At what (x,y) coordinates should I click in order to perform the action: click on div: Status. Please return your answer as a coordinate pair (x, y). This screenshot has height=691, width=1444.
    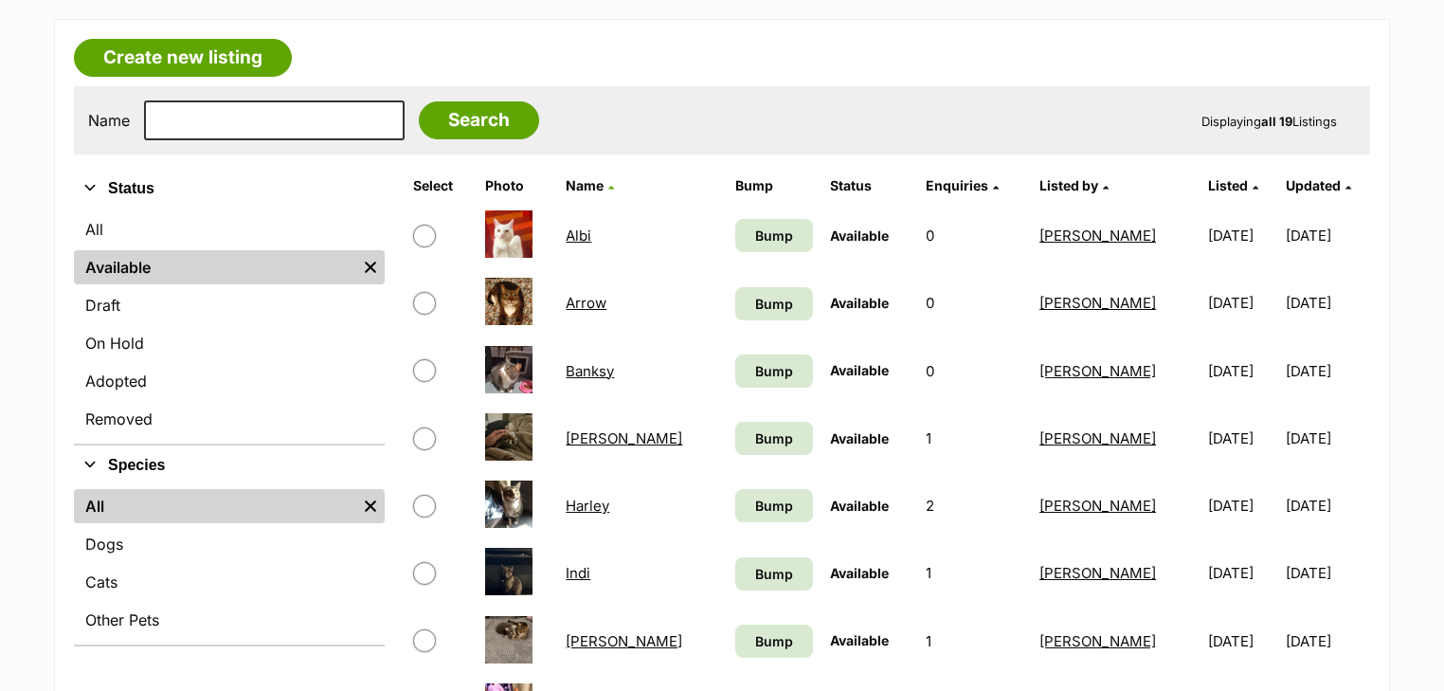
    Looking at the image, I should click on (229, 326).